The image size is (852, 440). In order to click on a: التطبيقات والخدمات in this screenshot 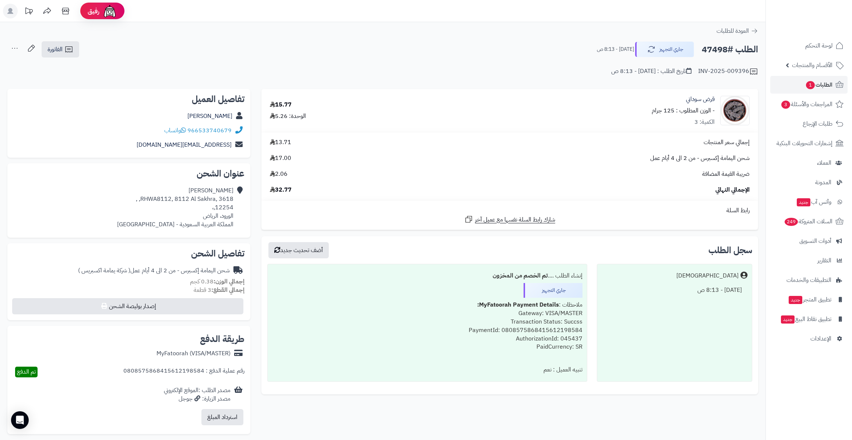, I will do `click(809, 280)`.